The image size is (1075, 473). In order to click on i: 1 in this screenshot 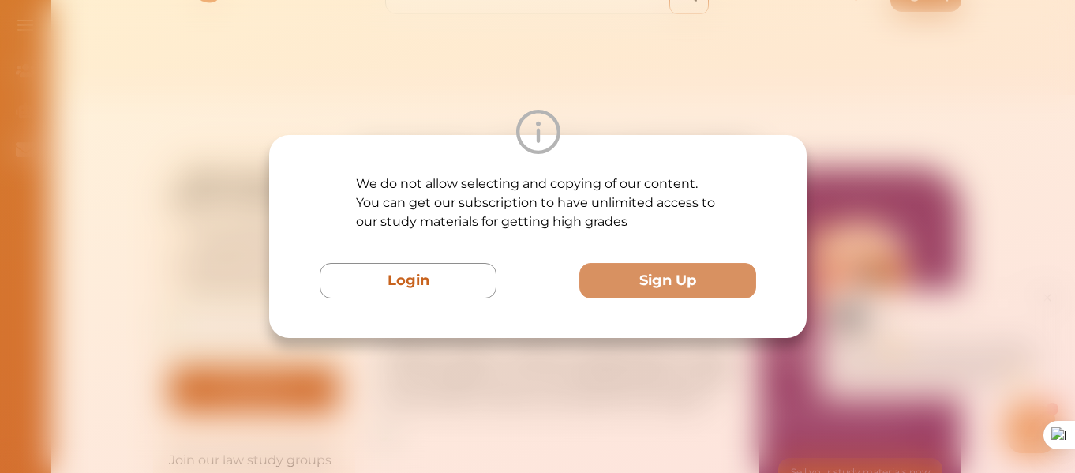, I will do `click(356, 123)`.